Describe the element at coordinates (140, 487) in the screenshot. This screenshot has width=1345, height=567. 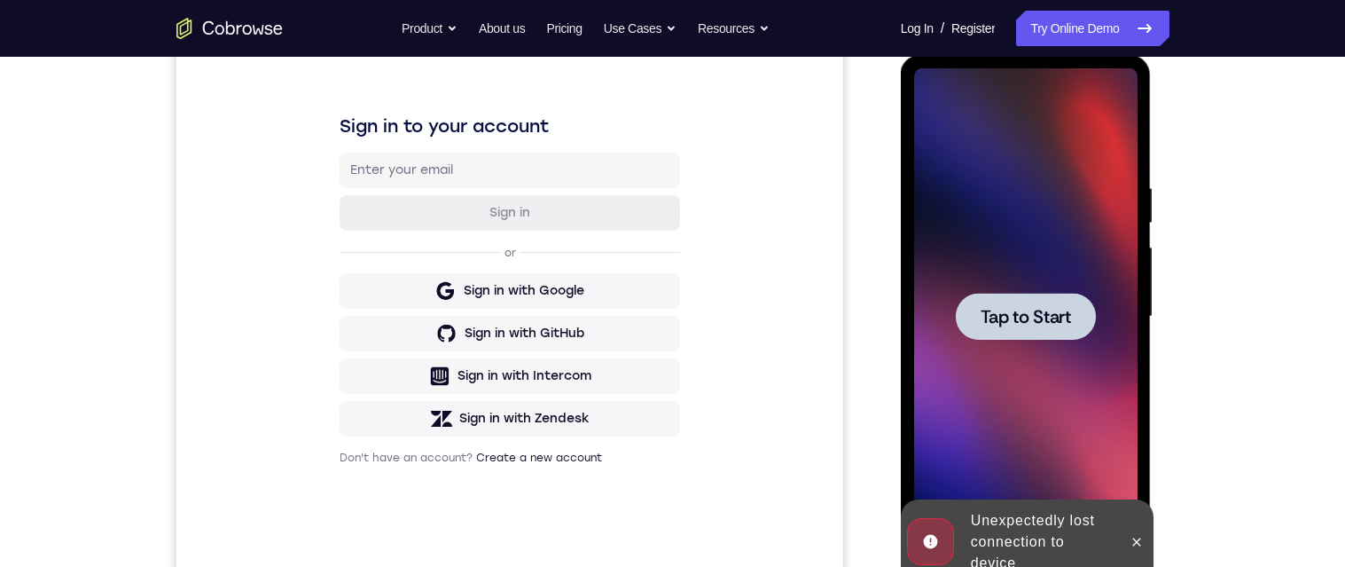
I see `div: Unexpectedly lost connection to device` at that location.